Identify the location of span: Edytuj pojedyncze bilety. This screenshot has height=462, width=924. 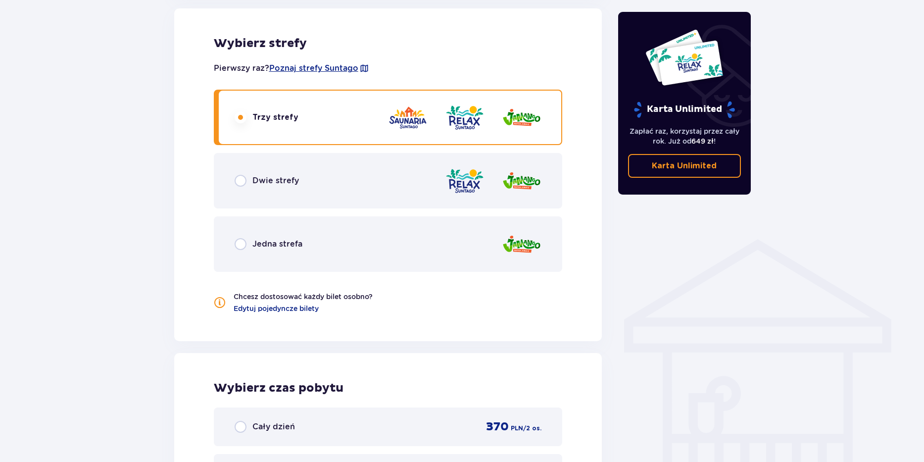
(276, 308).